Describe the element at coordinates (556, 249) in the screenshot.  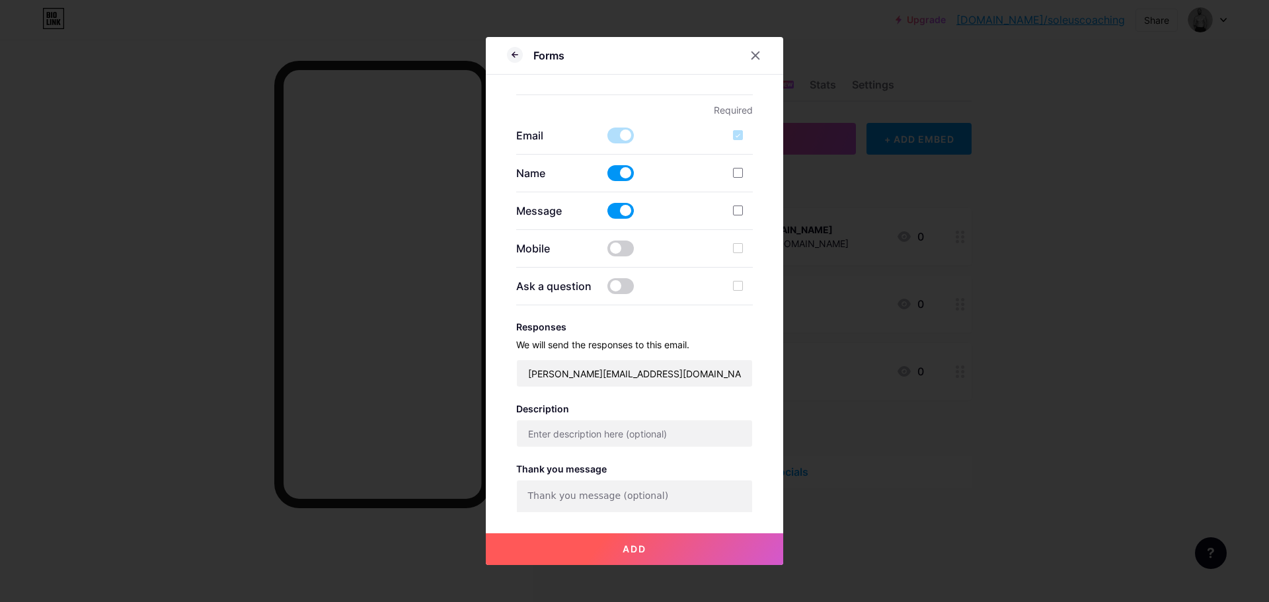
I see `p: Mobile` at that location.